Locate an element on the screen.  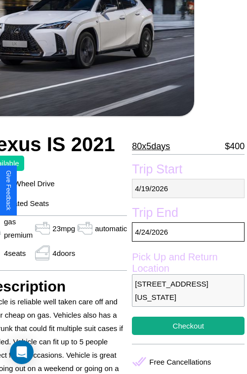
p: 4 / 19 / 2026 is located at coordinates (188, 188).